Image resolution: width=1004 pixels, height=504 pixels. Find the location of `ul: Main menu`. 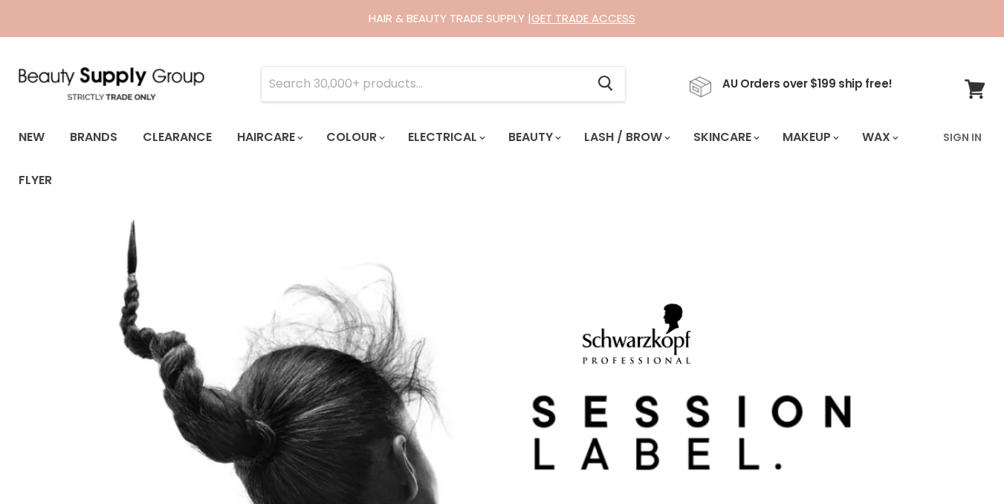

ul: Main menu is located at coordinates (470, 159).